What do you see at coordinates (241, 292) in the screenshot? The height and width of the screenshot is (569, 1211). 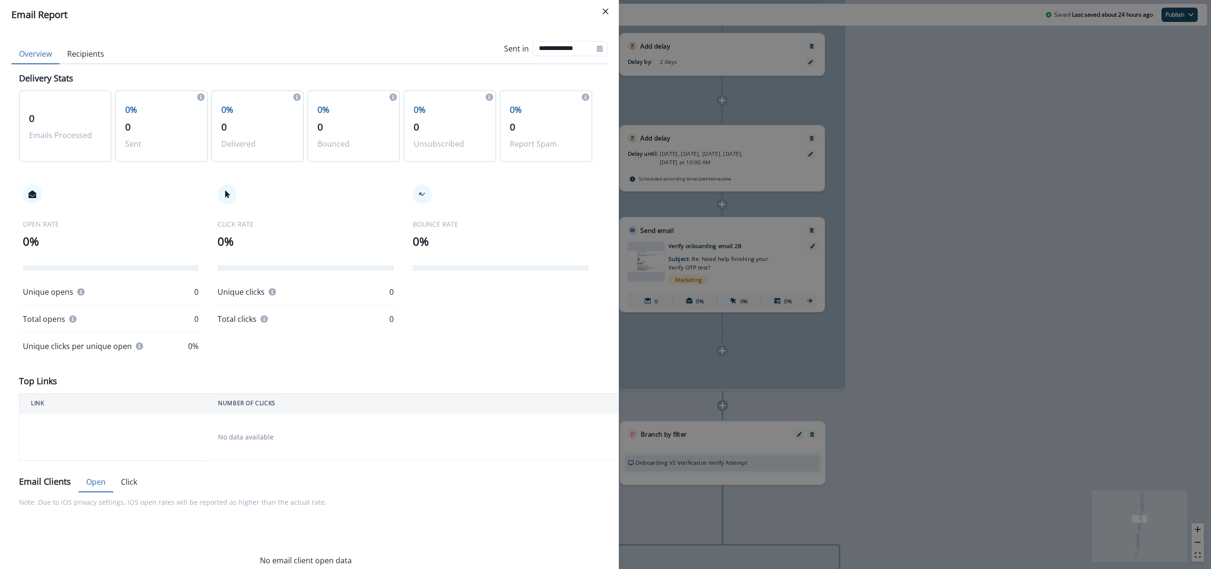 I see `p: Unique clicks` at bounding box center [241, 292].